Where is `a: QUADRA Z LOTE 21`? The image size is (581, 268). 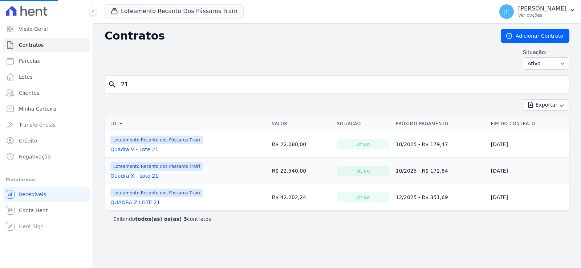 a: QUADRA Z LOTE 21 is located at coordinates (135, 203).